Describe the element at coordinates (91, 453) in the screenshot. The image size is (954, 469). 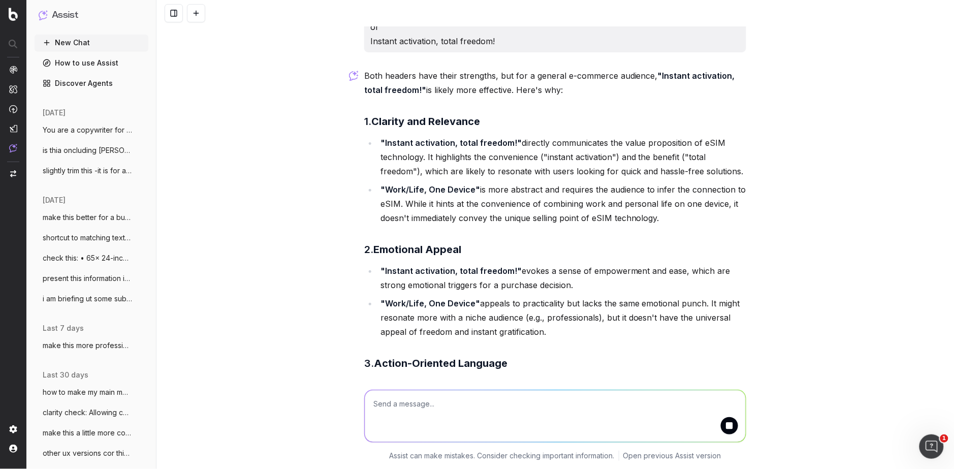
I see `button: other ux versions cor this type of custo` at that location.